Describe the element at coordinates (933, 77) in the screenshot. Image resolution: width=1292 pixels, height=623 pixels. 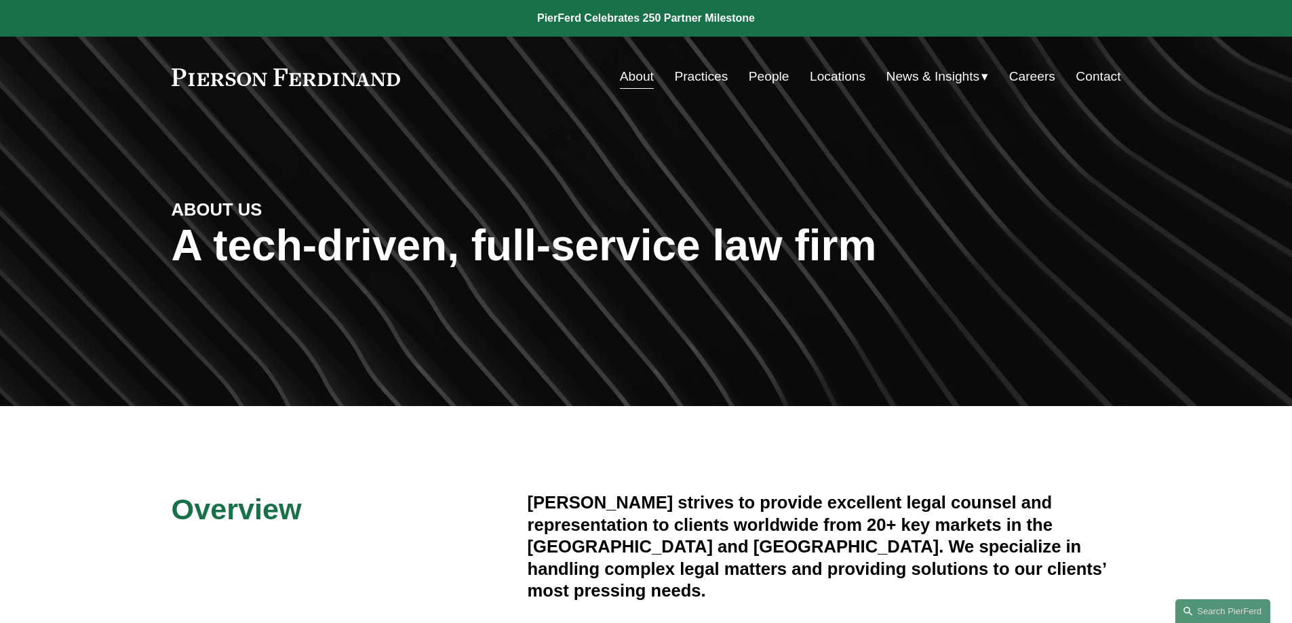
I see `span: News & Insights` at that location.